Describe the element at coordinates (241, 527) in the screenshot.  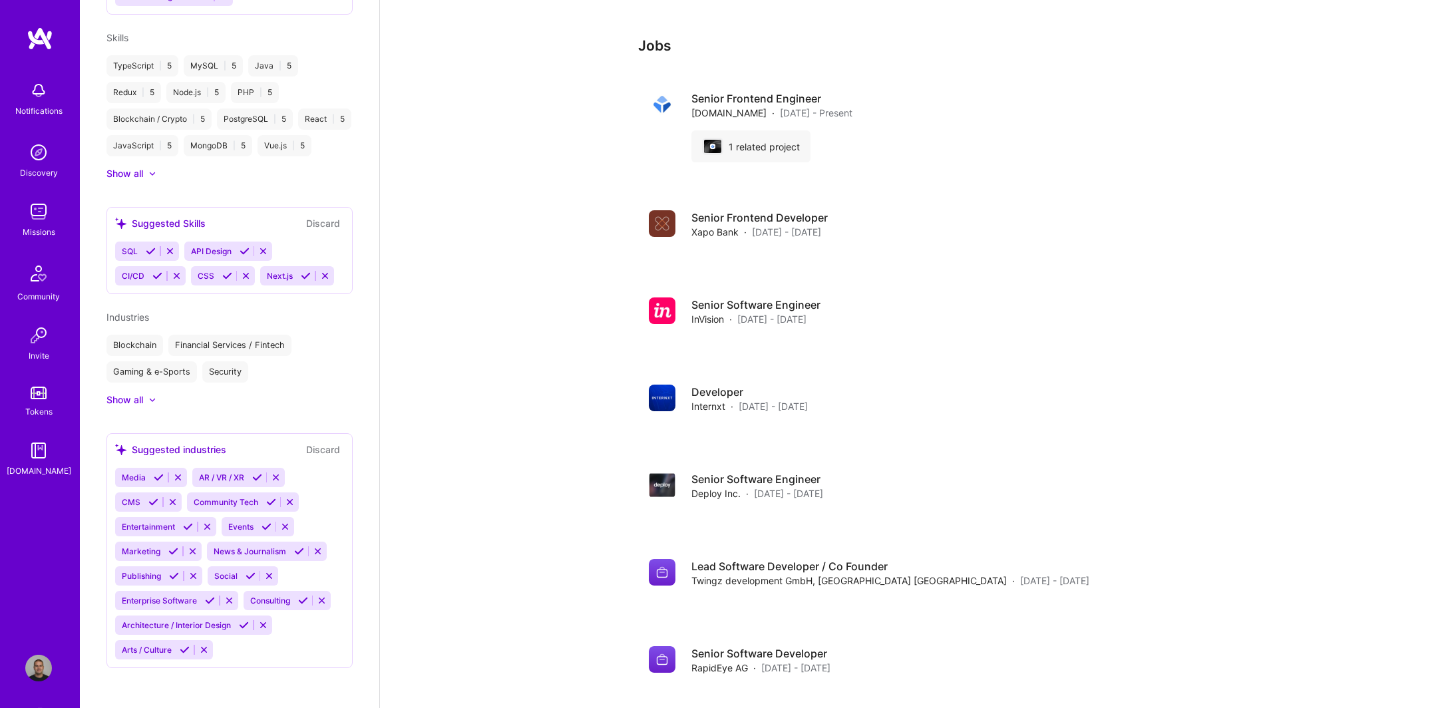
I see `span: Events` at that location.